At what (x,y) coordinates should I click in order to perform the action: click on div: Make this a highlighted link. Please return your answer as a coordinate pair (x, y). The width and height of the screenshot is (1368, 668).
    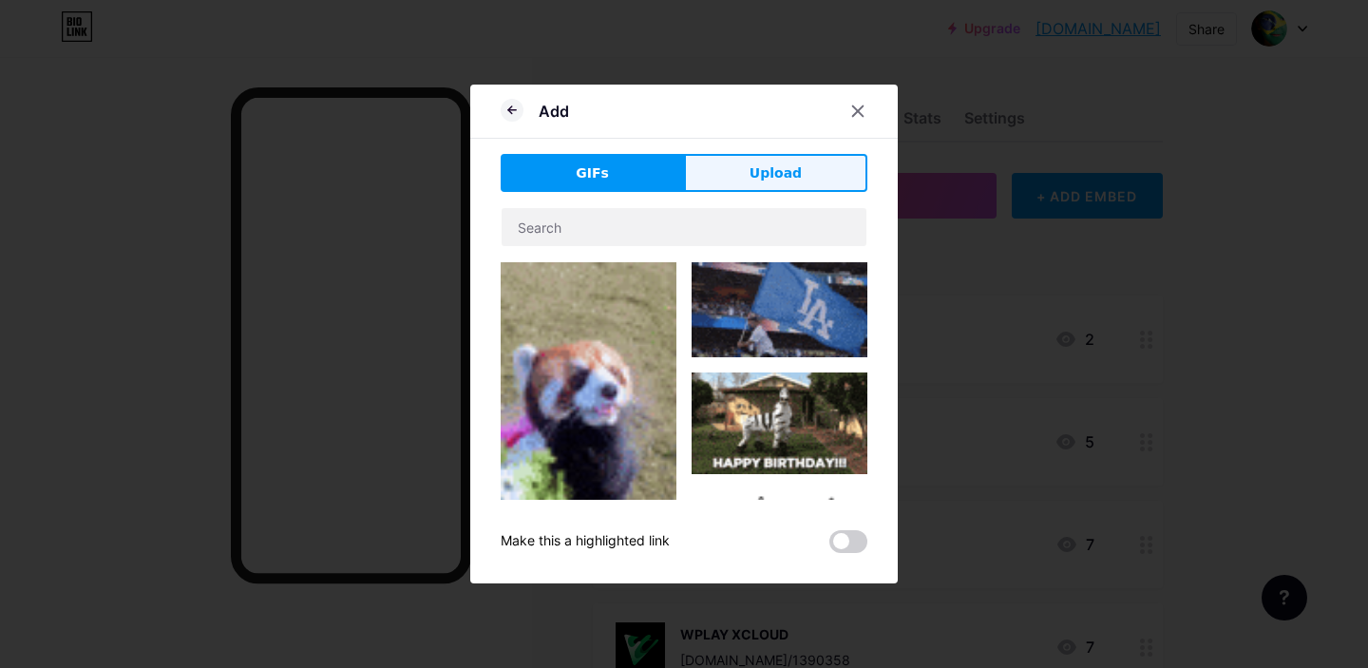
    Looking at the image, I should click on (585, 542).